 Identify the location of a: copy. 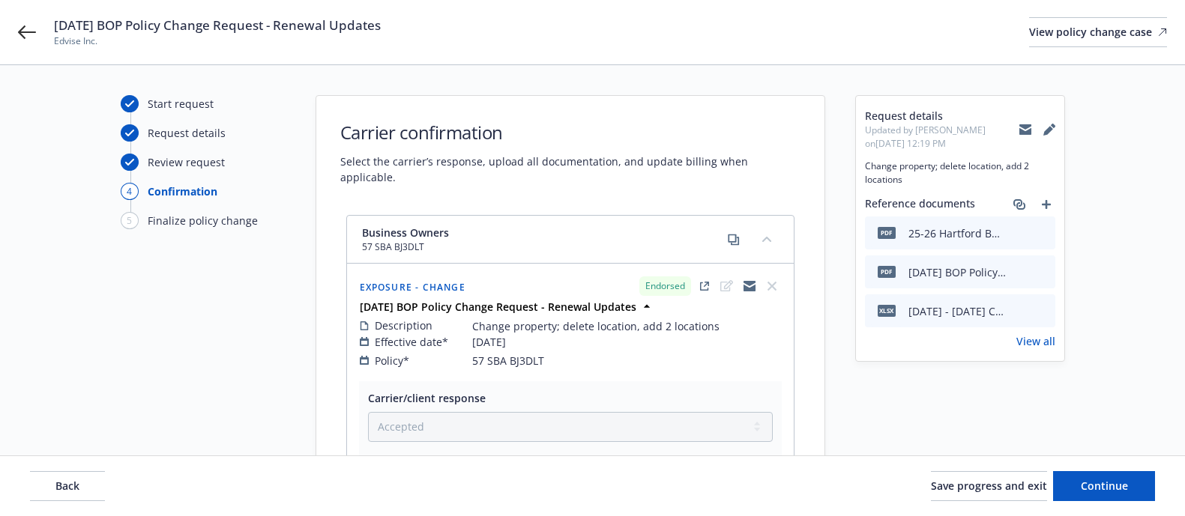
(734, 240).